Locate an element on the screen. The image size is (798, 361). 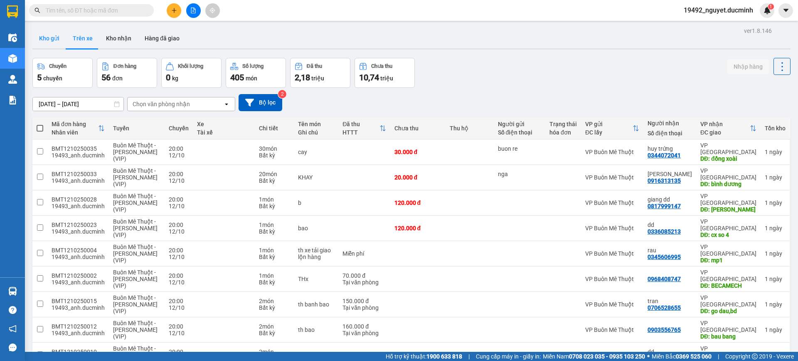
span: Hỗ trợ kỹ thuật: is located at coordinates (424, 356).